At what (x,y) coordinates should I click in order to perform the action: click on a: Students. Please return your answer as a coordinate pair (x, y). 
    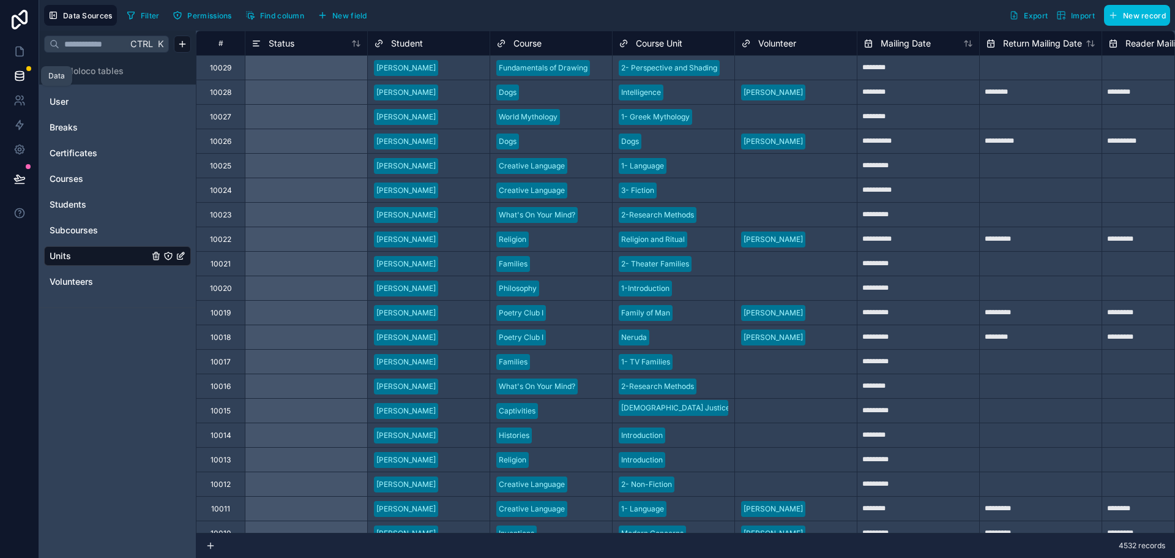
    Looking at the image, I should click on (99, 204).